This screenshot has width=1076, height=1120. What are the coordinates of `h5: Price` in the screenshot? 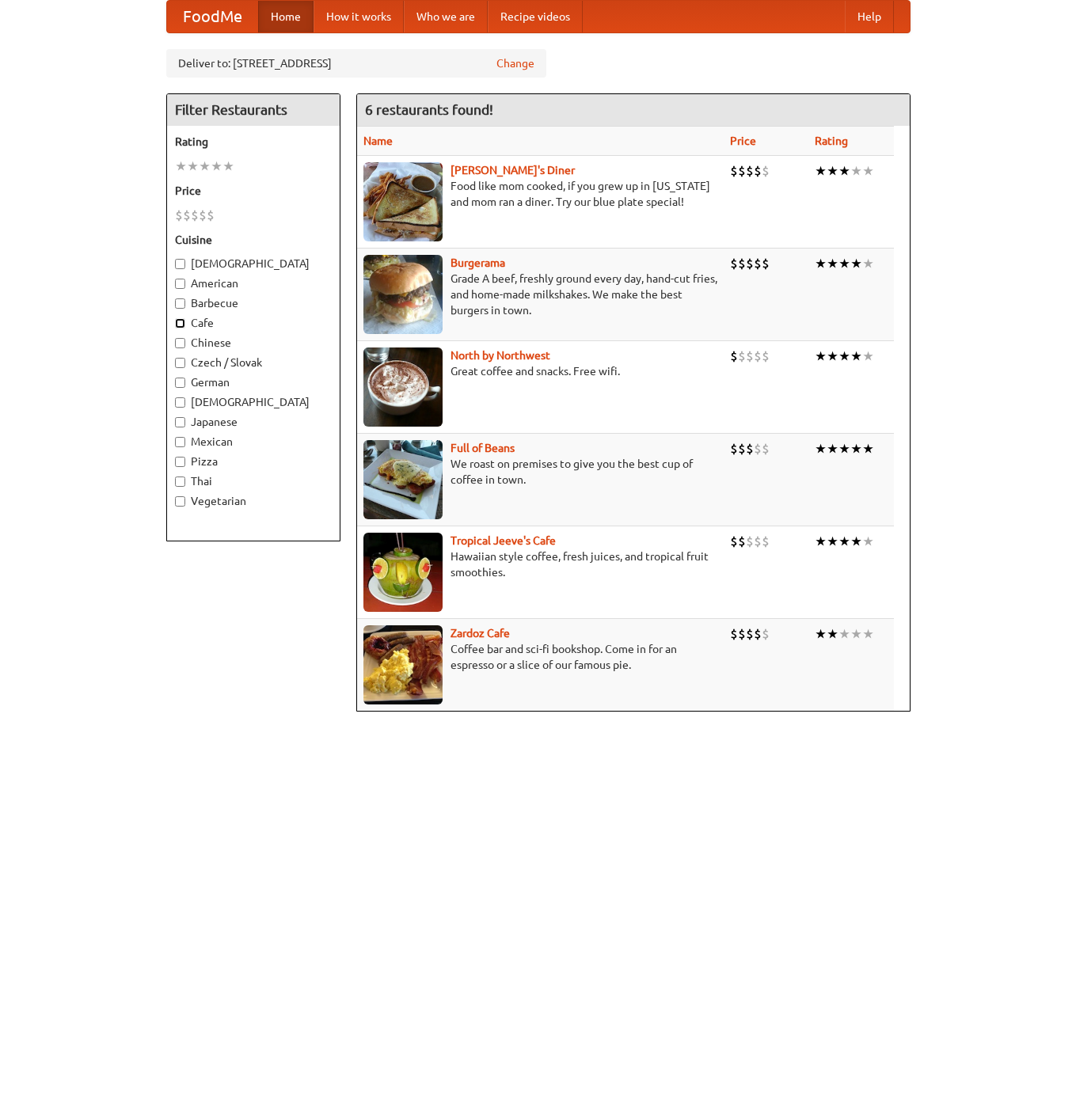 It's located at (253, 191).